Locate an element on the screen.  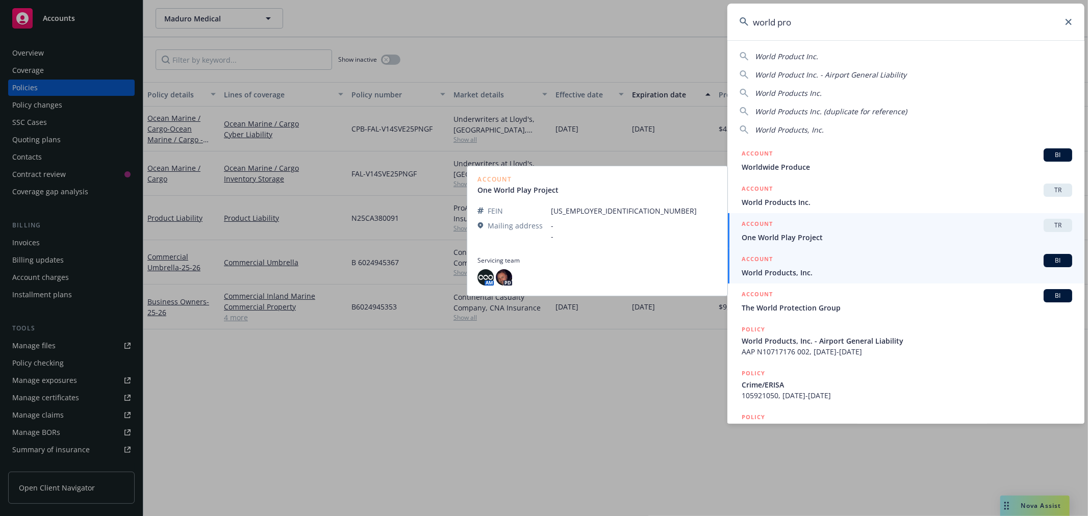
a: ACCOUNTTRWorld Products Inc. is located at coordinates (906, 195).